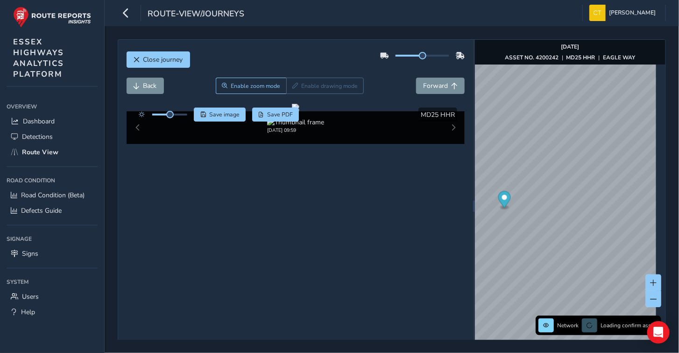 The width and height of the screenshot is (679, 353). I want to click on span: Forward, so click(435, 85).